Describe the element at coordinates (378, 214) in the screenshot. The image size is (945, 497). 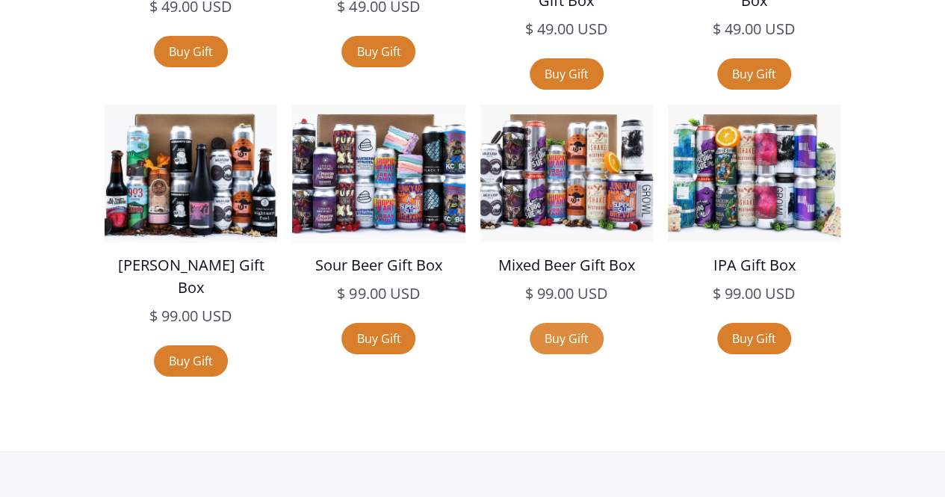
I see `a: Sour Beer Gift Box$ 99.00 USD` at that location.